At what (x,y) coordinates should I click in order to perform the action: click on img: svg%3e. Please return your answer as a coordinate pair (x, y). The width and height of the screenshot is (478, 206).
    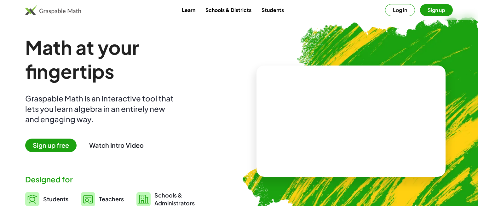
    Looking at the image, I should click on (32, 199).